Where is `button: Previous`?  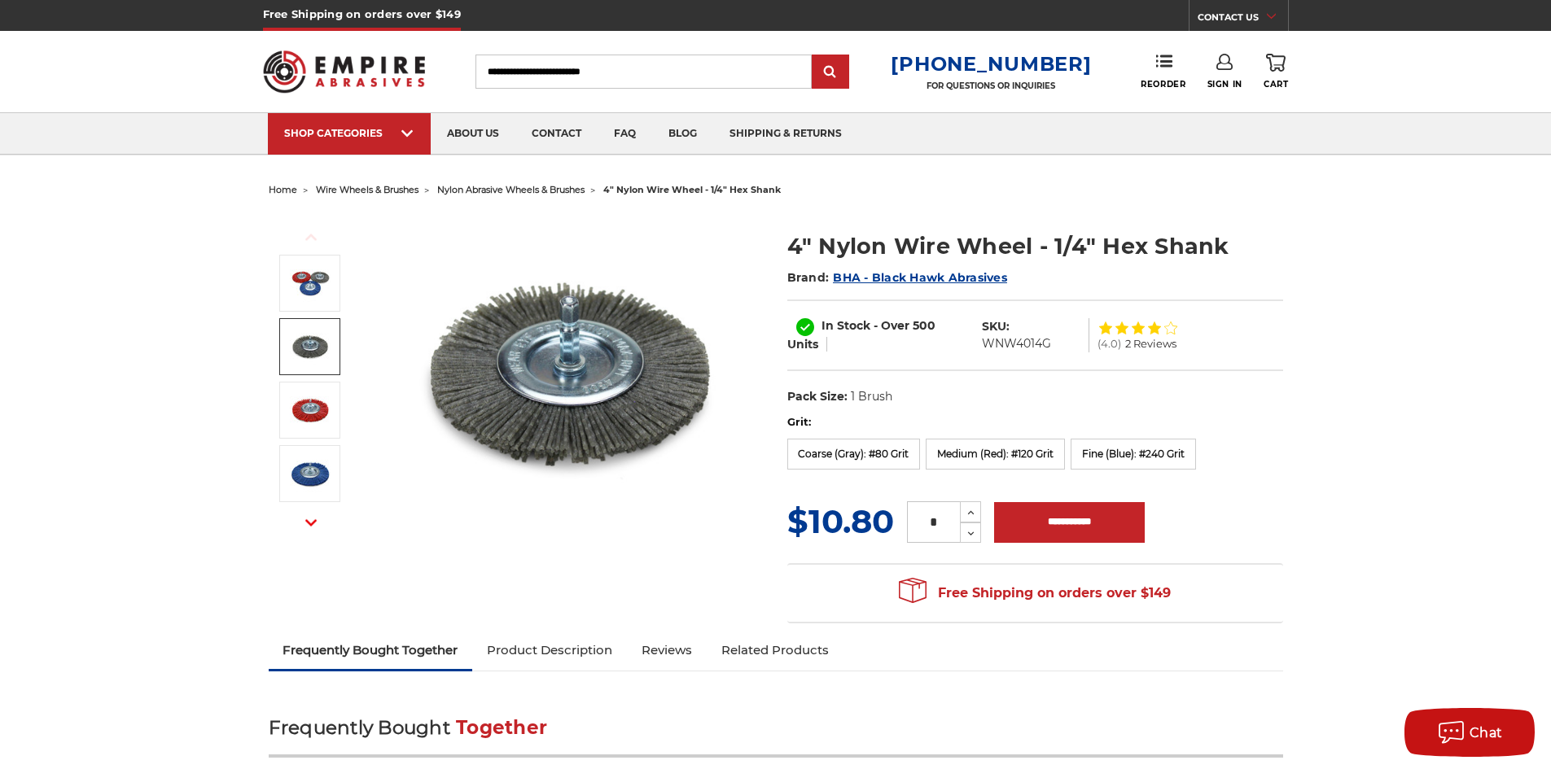
button: Previous is located at coordinates (311, 237).